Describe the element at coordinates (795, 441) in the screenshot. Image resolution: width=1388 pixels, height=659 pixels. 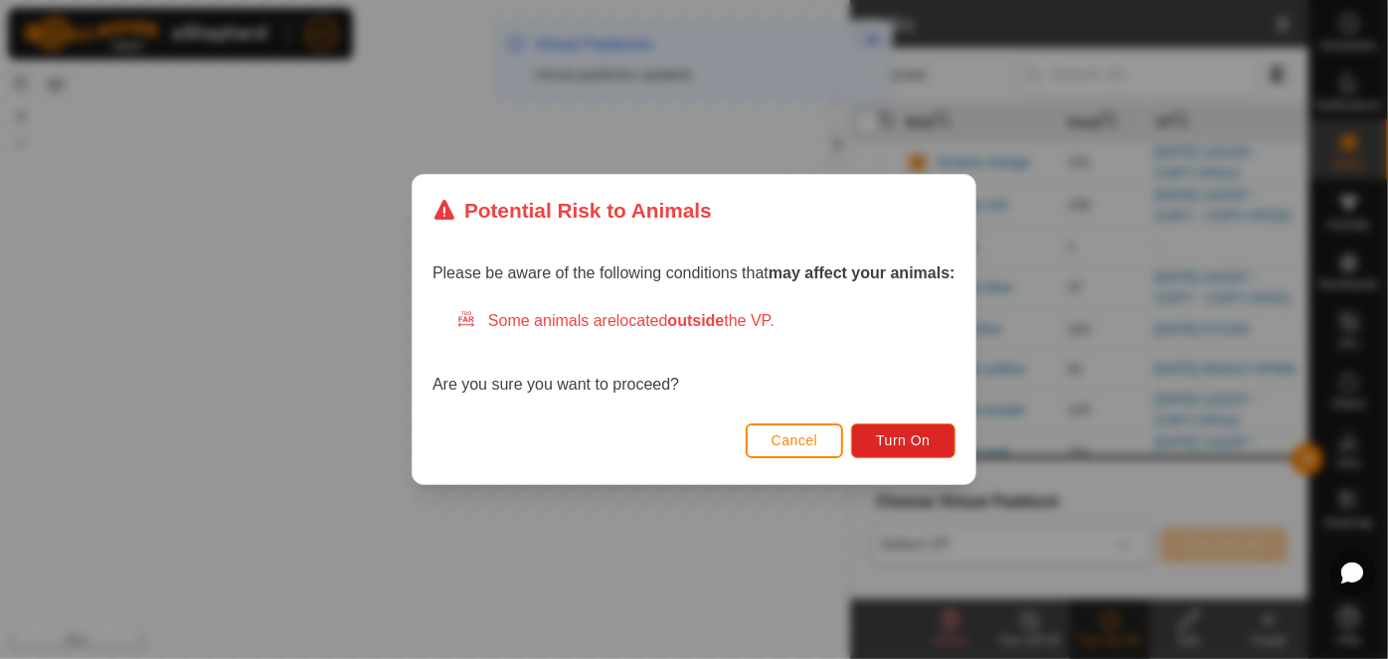
I see `span: Cancel` at that location.